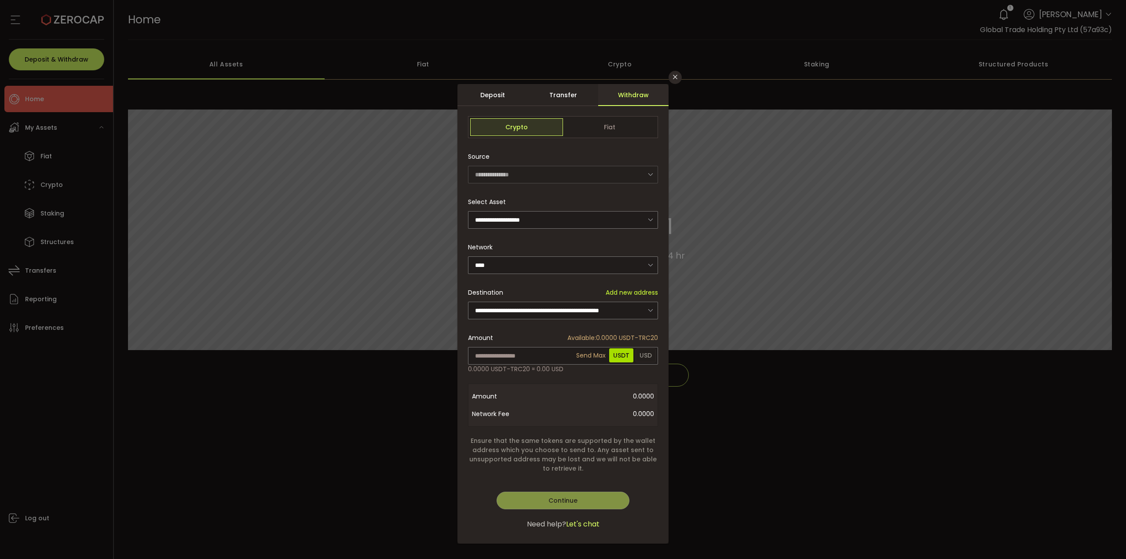 The height and width of the screenshot is (559, 1126). I want to click on span: Fiat, so click(609, 127).